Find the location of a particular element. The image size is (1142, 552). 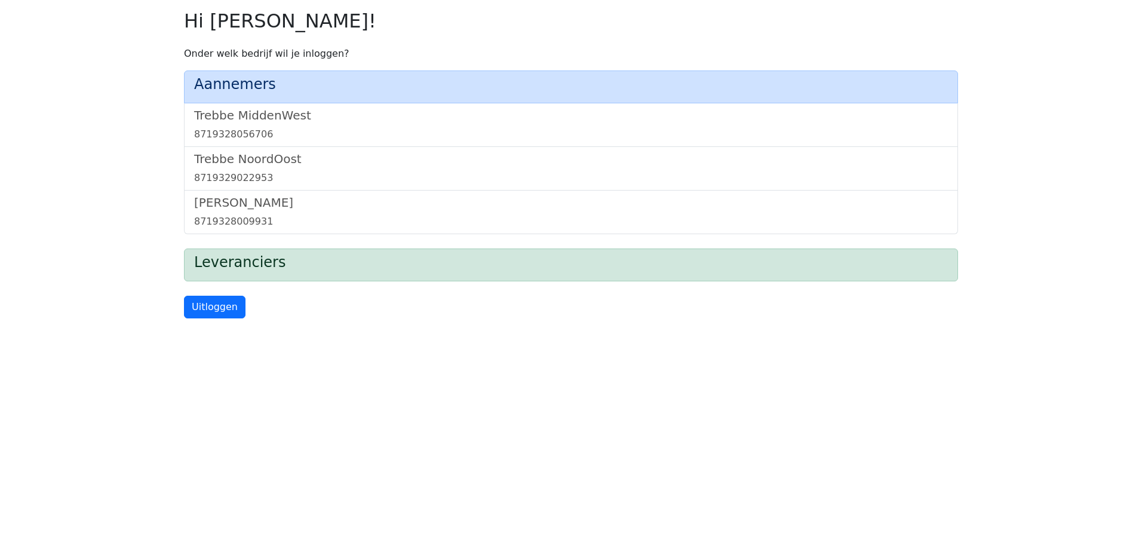

a: Trebbe MiddenWest8719328056706 is located at coordinates (571, 125).